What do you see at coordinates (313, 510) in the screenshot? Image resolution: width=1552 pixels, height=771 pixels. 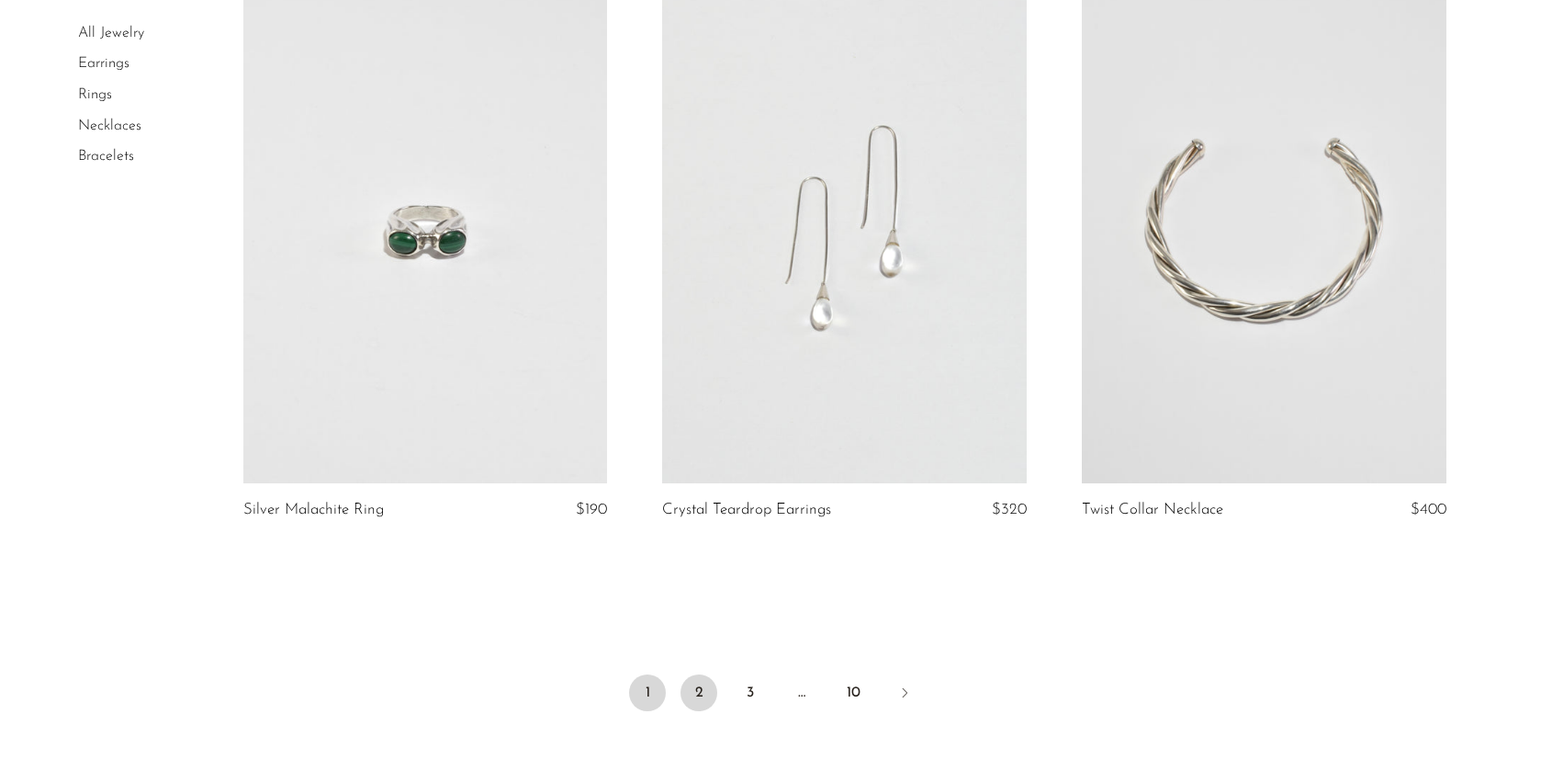 I see `a: Silver Malachite Ring` at bounding box center [313, 510].